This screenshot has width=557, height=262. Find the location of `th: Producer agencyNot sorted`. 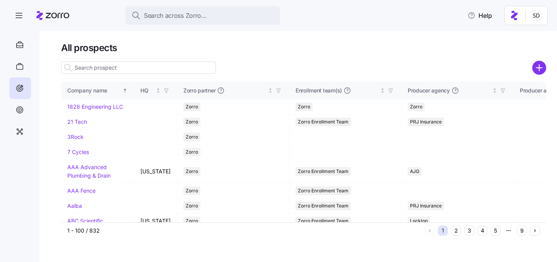

th: Producer agencyNot sorted is located at coordinates (457, 90).